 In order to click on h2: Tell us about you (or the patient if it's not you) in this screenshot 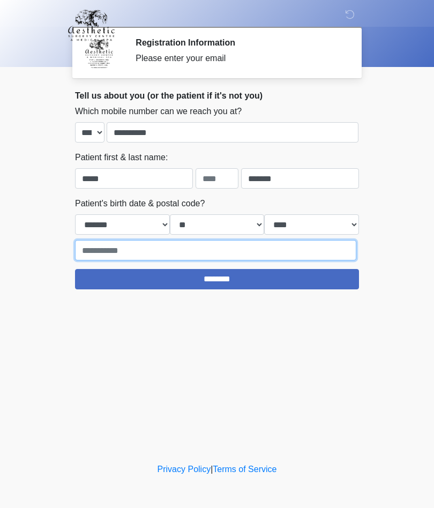, I will do `click(217, 95)`.